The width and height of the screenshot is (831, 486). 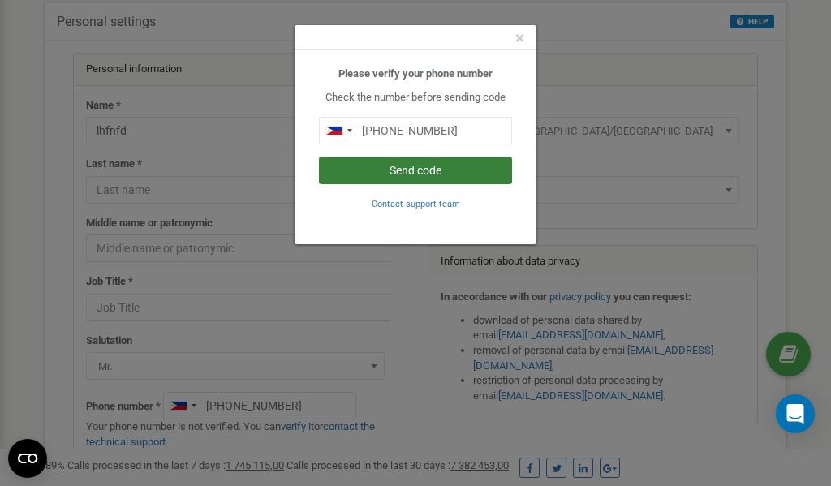 What do you see at coordinates (415, 97) in the screenshot?
I see `p: Check the number before sending code` at bounding box center [415, 97].